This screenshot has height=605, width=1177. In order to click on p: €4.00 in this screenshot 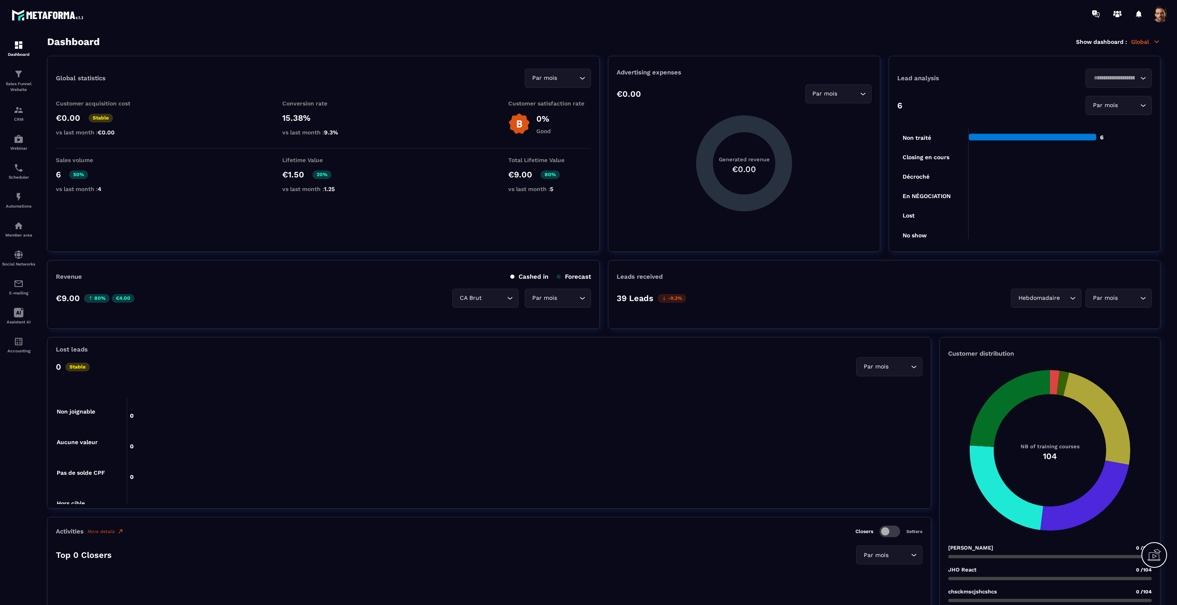, I will do `click(123, 298)`.